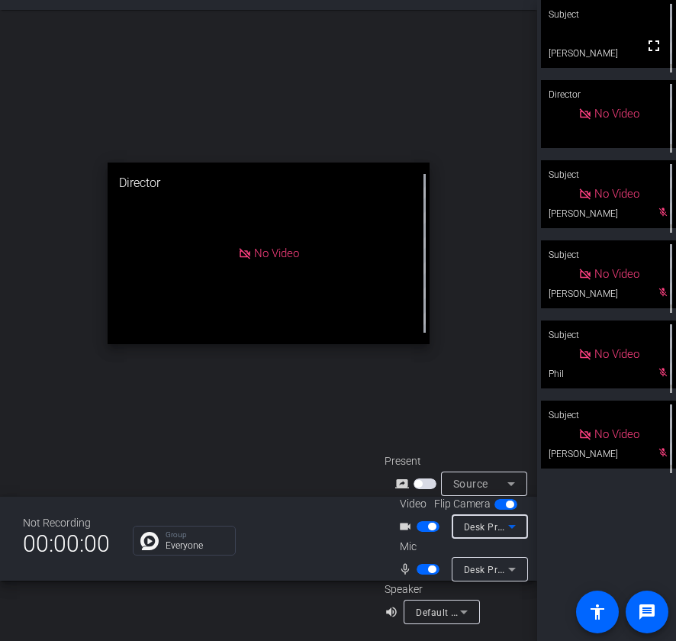 This screenshot has height=641, width=676. What do you see at coordinates (430, 589) in the screenshot?
I see `div: Speaker` at bounding box center [430, 589].